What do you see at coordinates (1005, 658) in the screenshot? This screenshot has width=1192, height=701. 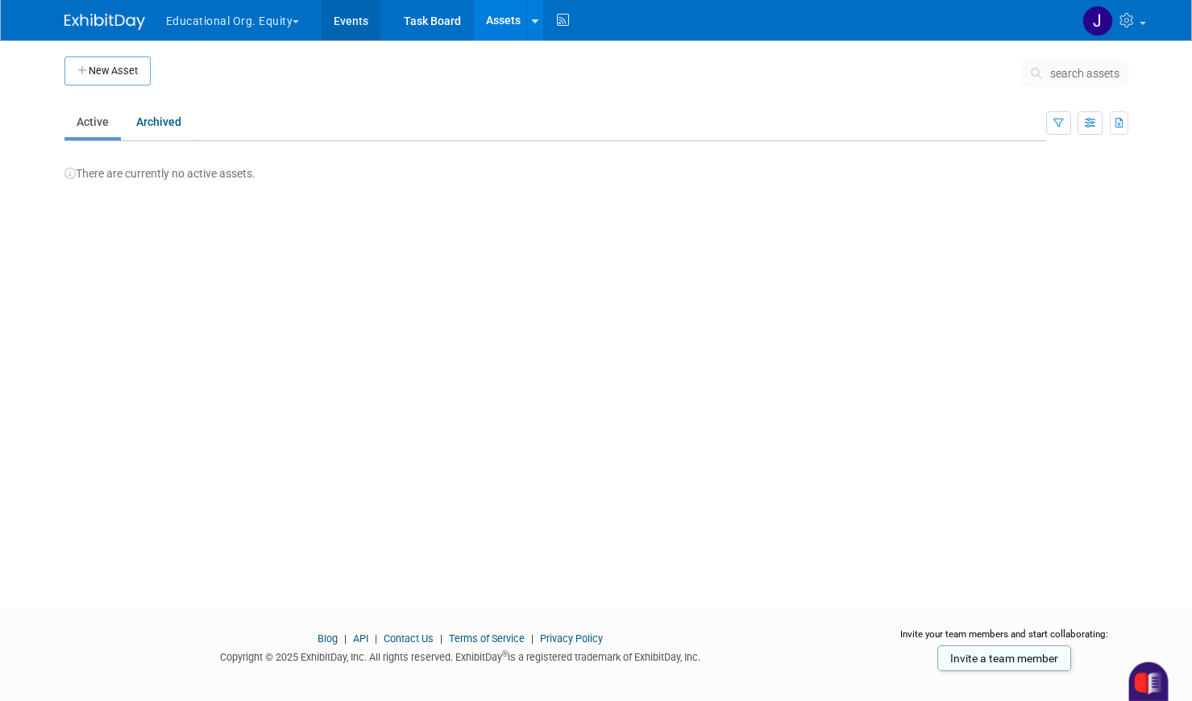 I see `a: Invite a team member` at bounding box center [1005, 658].